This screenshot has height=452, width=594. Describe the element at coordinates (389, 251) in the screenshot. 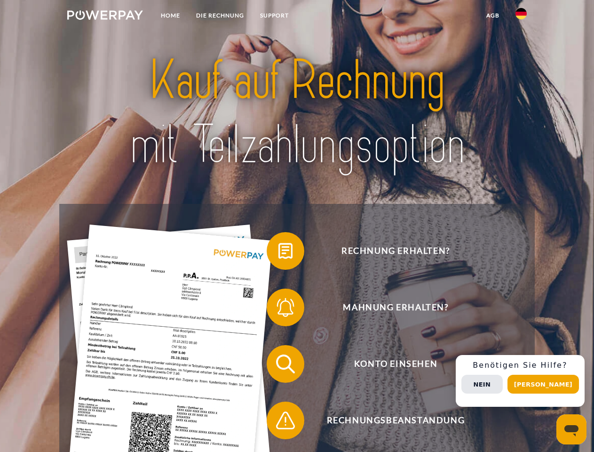

I see `button: Rechnung erhalten?` at that location.